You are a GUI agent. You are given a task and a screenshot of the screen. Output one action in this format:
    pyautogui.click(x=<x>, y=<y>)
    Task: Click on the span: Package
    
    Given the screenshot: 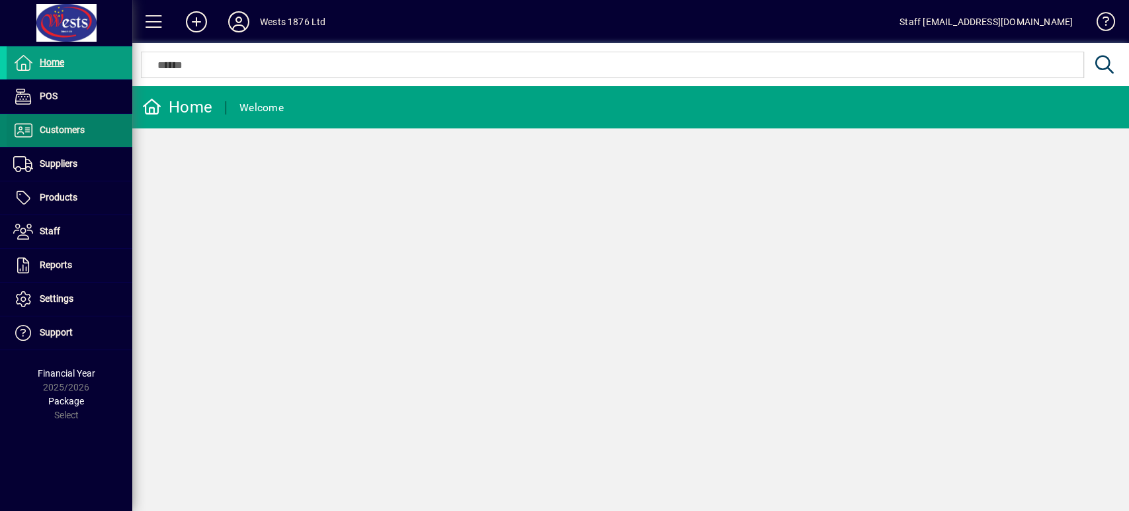 What is the action you would take?
    pyautogui.click(x=66, y=401)
    